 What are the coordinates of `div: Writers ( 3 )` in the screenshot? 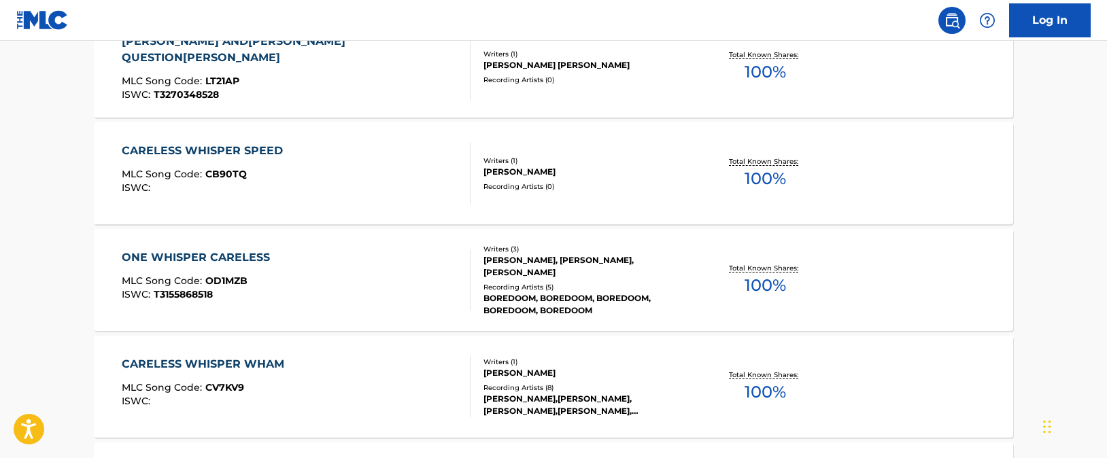 It's located at (586, 249).